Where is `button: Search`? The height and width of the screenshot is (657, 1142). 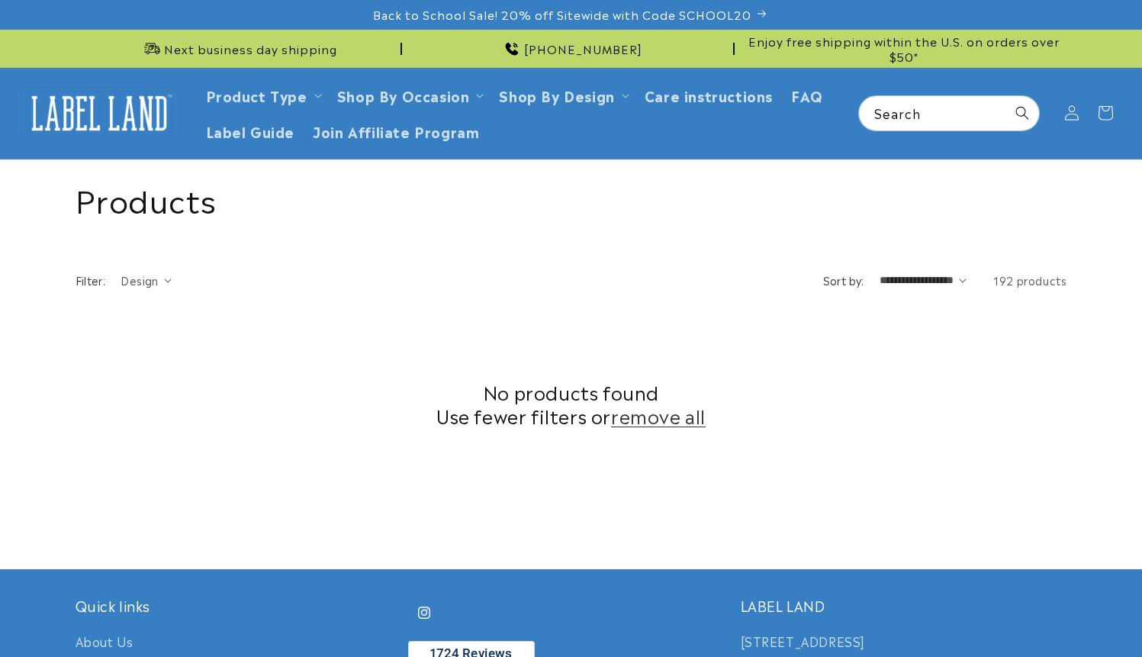 button: Search is located at coordinates (1023, 113).